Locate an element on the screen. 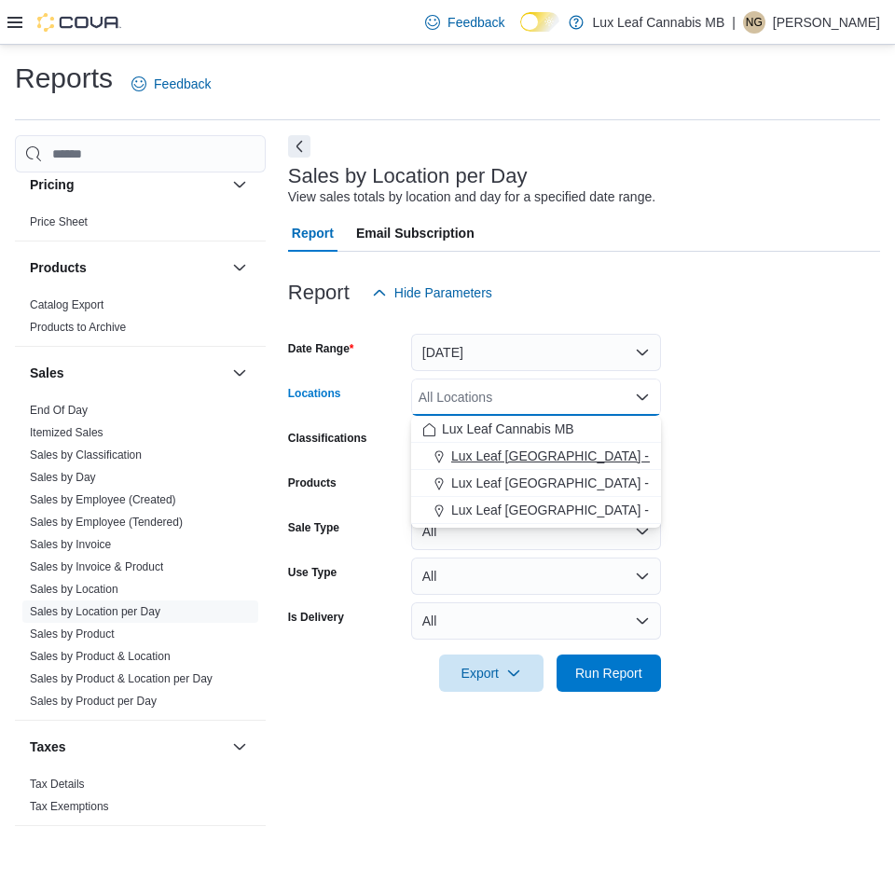 Image resolution: width=895 pixels, height=896 pixels. span: Sales by Invoice & Product is located at coordinates (96, 567).